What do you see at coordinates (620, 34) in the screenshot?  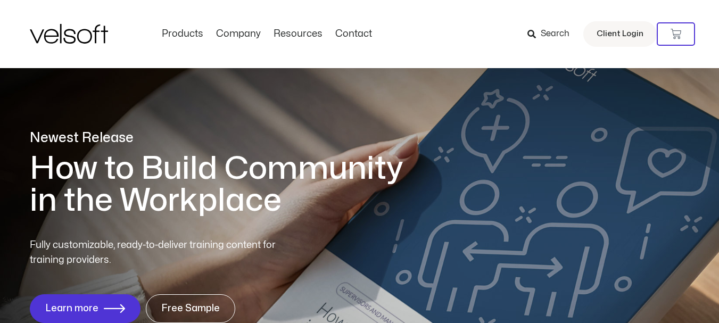 I see `a: Client Login` at bounding box center [620, 34].